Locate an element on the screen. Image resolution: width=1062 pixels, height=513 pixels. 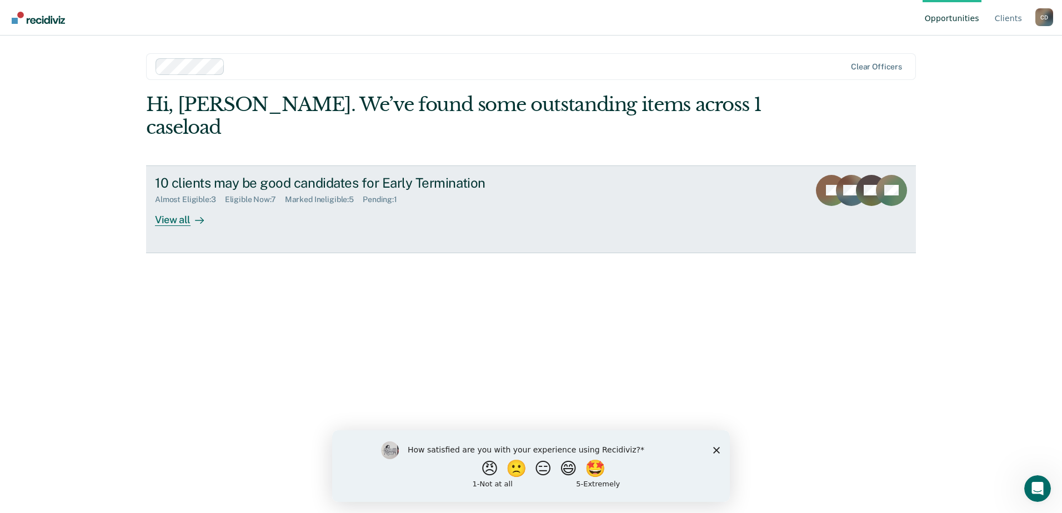
button: Profile dropdown button is located at coordinates (1044, 17).